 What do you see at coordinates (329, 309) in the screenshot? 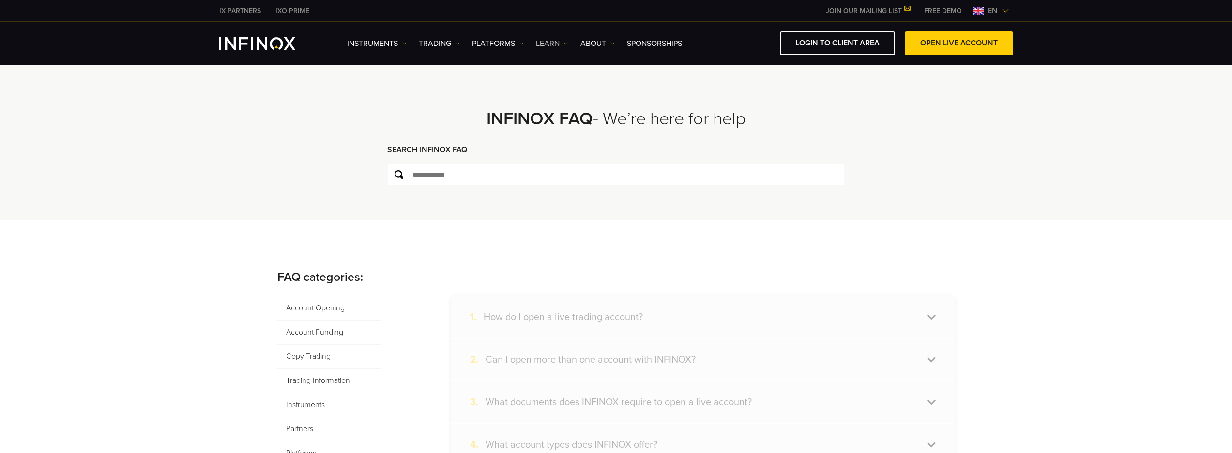
I see `span: Account Opening` at bounding box center [329, 309].